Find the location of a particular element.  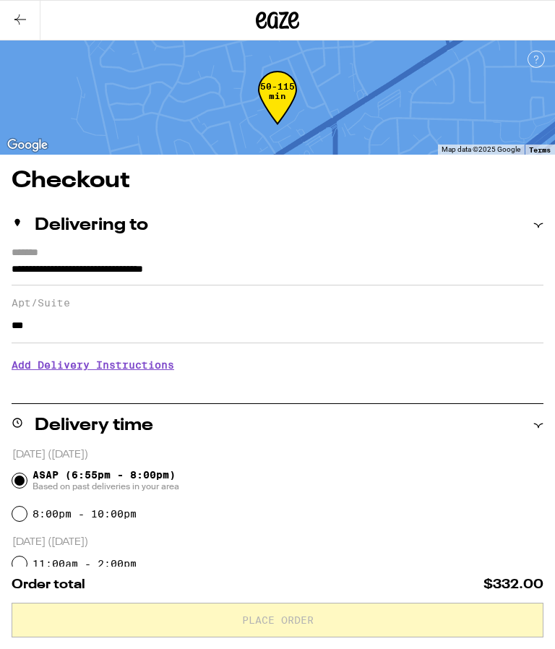

span: ASAP (6:55pm - 8:00pm) is located at coordinates (106, 481).